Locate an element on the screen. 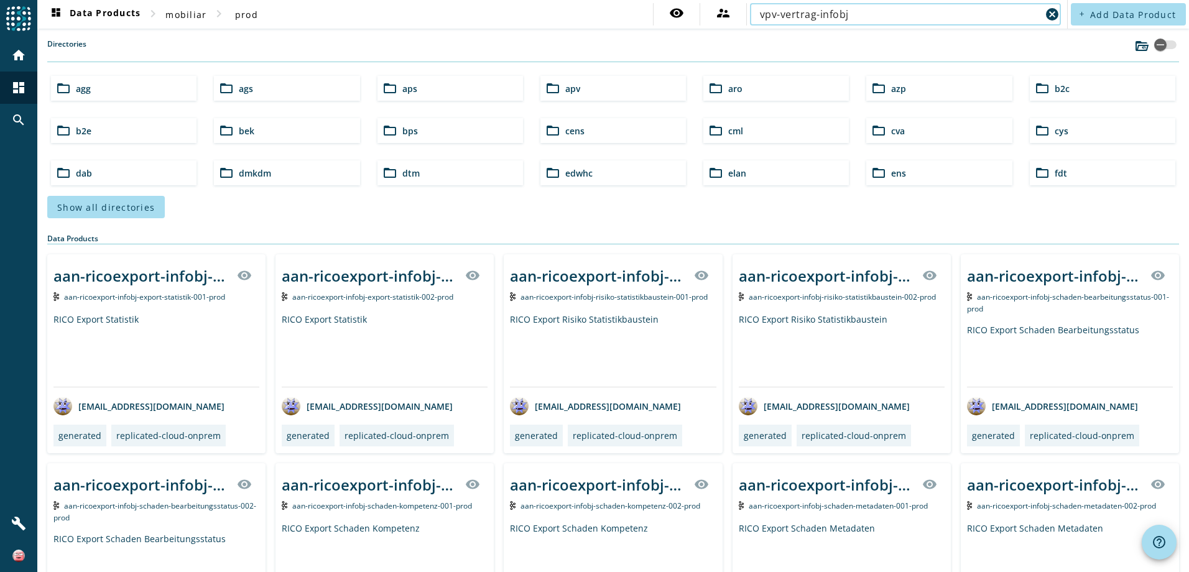  span: aps is located at coordinates (410, 88).